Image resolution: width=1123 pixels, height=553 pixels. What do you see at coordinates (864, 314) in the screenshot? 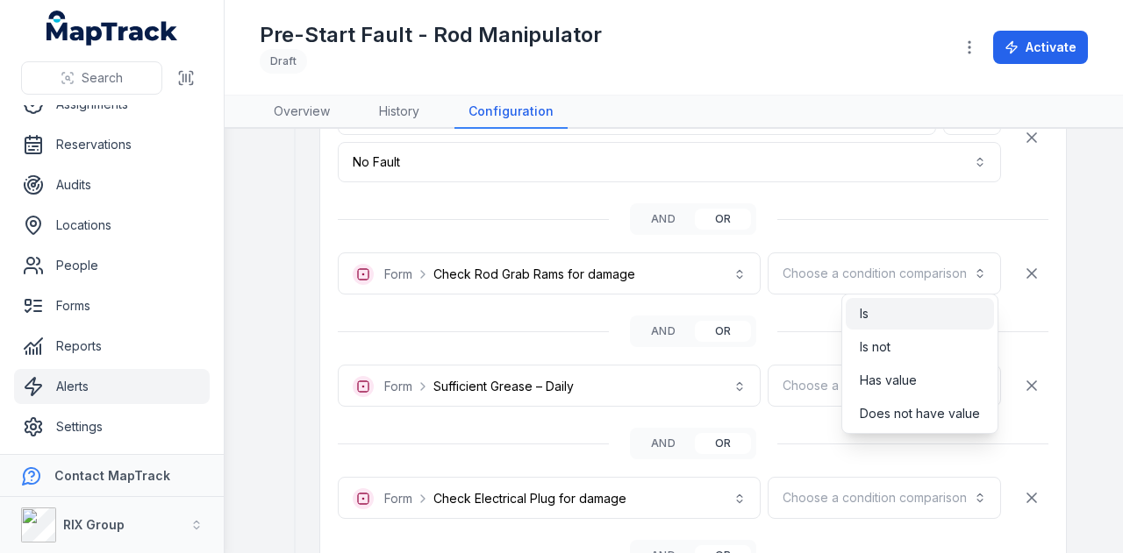
I see `span: Is` at bounding box center [864, 314].